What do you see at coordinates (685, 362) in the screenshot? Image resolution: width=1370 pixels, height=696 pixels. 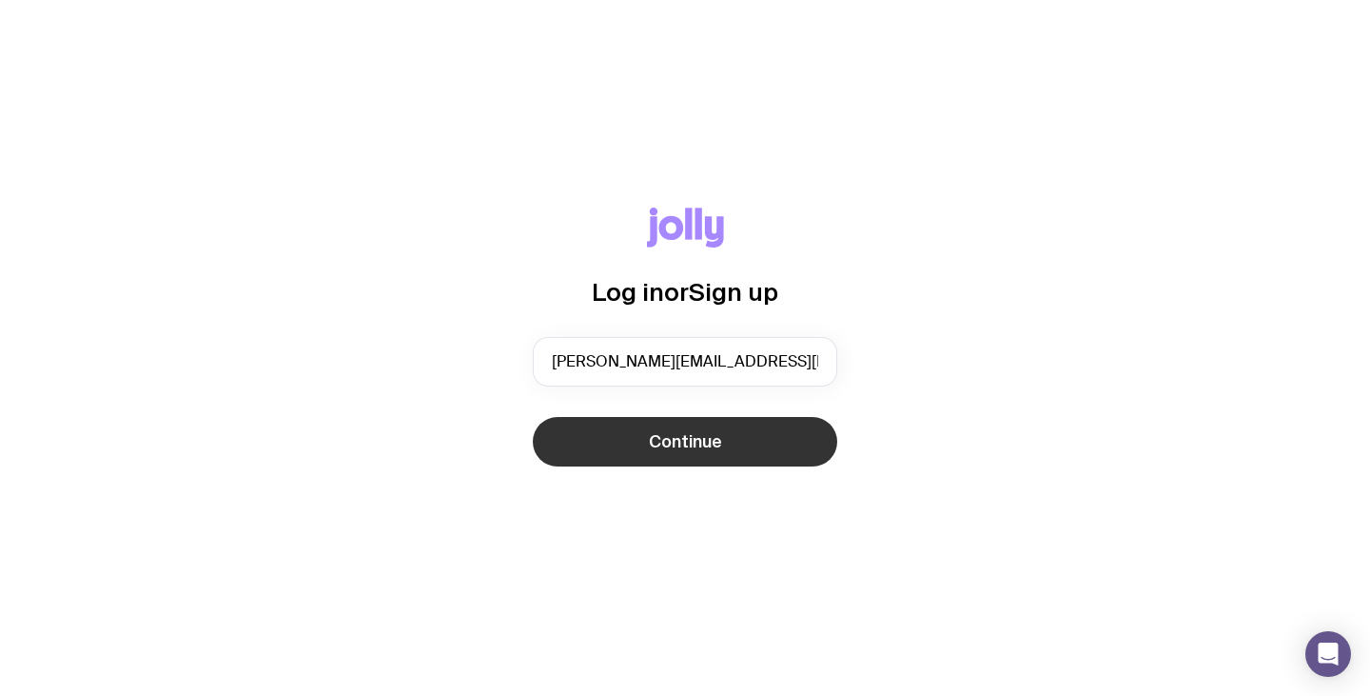 I see `input: you@email.com` at bounding box center [685, 362].